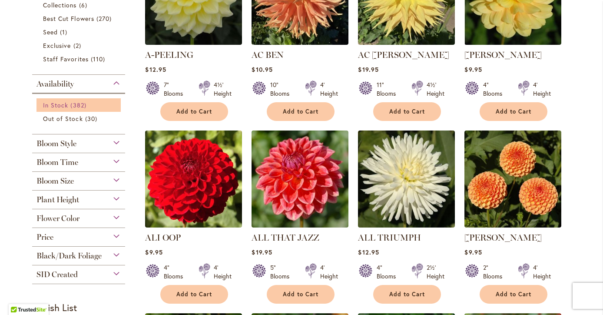 Image resolution: width=603 pixels, height=315 pixels. Describe the element at coordinates (56, 105) in the screenshot. I see `span: In Stock` at that location.